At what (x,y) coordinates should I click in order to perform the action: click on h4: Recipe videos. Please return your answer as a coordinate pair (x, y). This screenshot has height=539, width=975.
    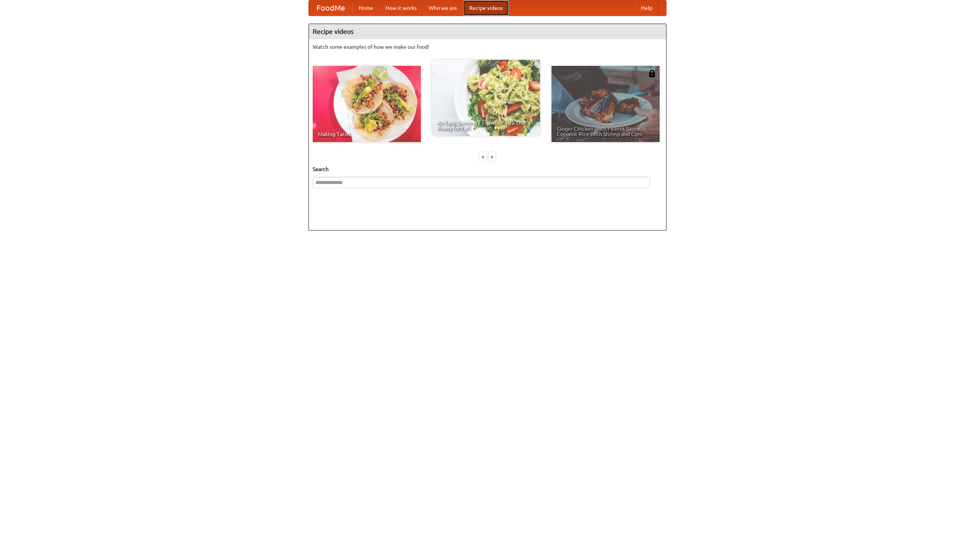
    Looking at the image, I should click on (488, 32).